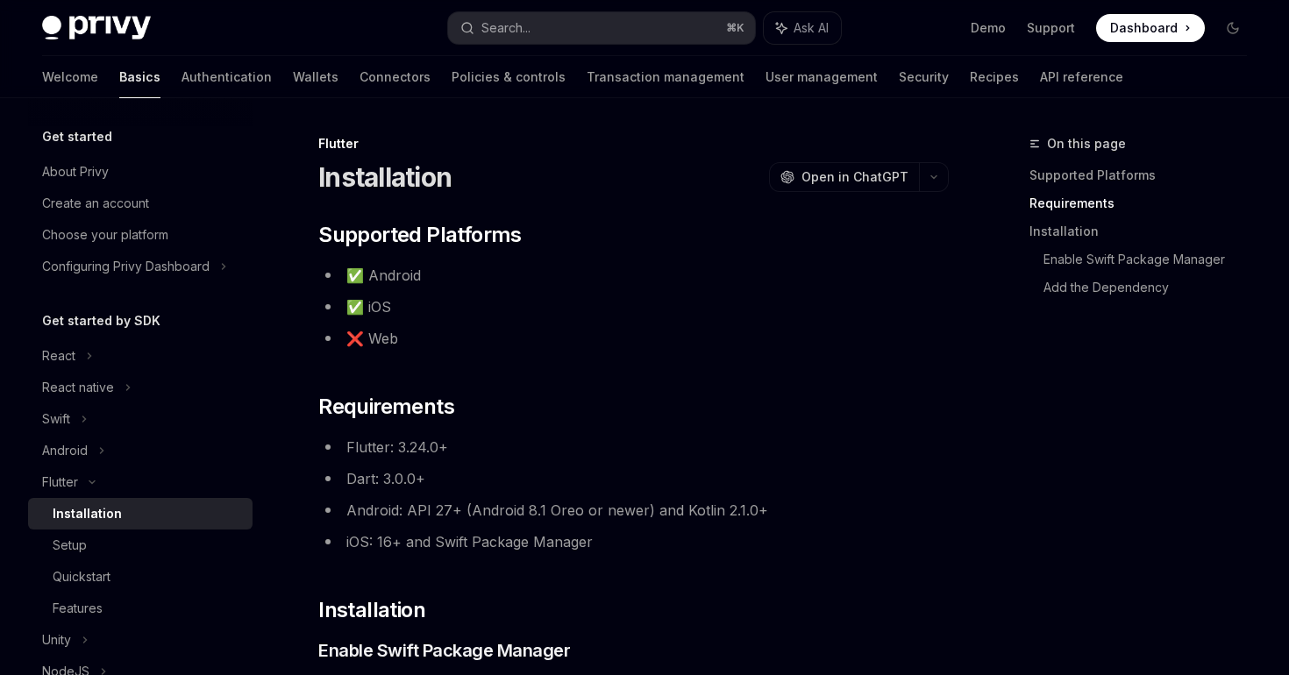 This screenshot has width=1289, height=675. Describe the element at coordinates (988, 28) in the screenshot. I see `a: Demo` at that location.